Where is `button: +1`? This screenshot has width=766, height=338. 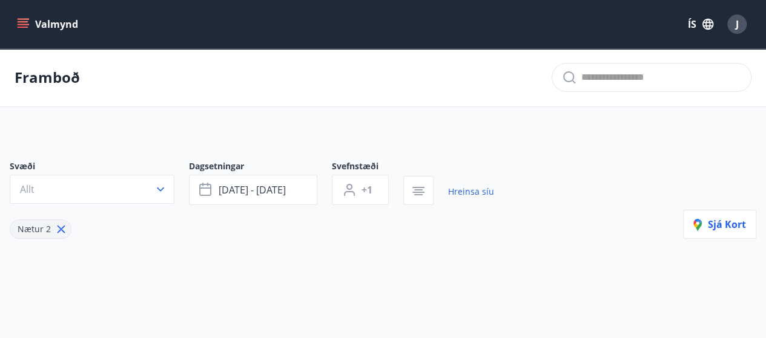
button: +1 is located at coordinates (360, 190).